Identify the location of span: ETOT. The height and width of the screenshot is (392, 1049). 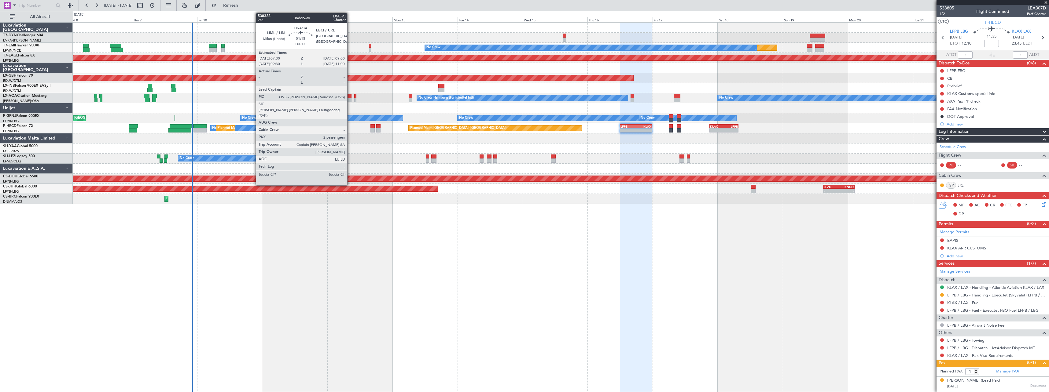
(955, 44).